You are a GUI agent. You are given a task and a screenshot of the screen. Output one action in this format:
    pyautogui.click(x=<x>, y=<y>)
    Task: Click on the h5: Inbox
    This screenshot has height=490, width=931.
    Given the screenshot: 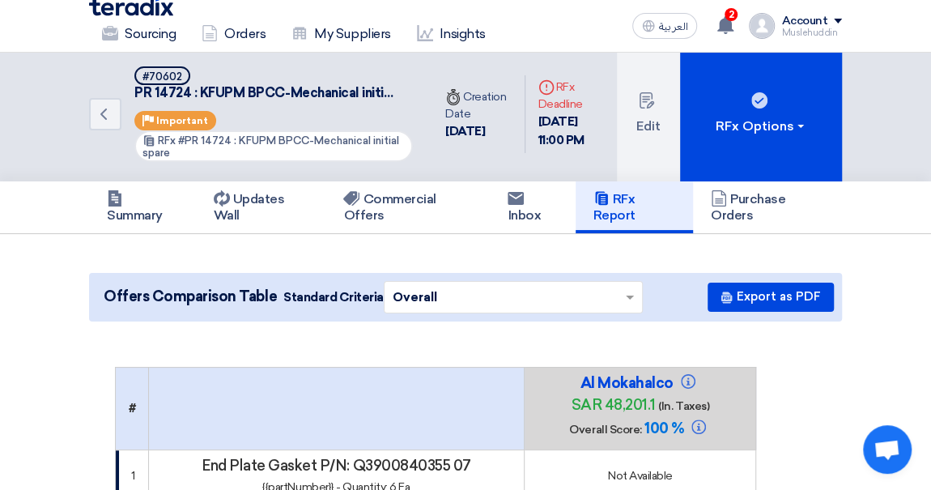 What is the action you would take?
    pyautogui.click(x=532, y=207)
    